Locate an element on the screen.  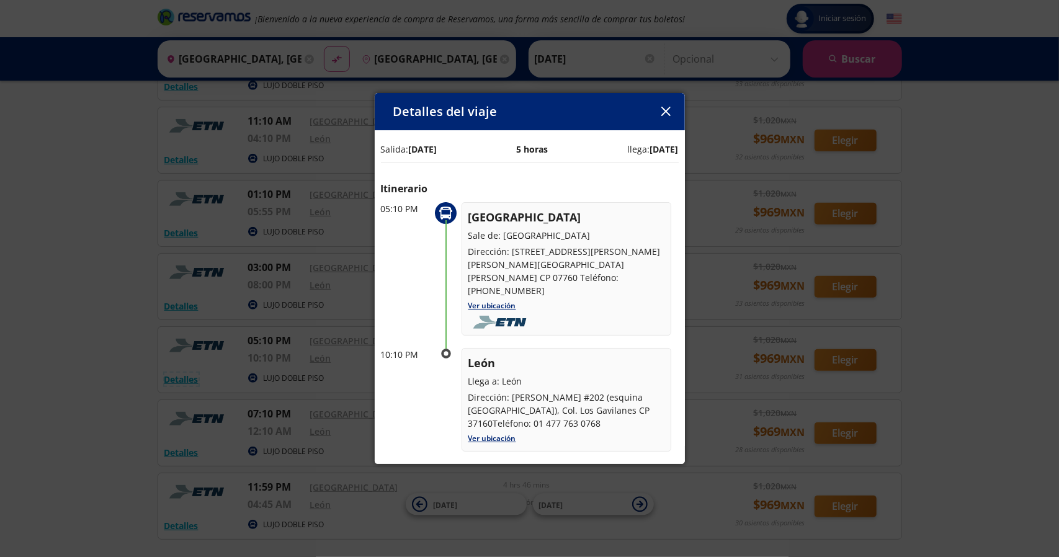
p: Llega a: León is located at coordinates (566, 381).